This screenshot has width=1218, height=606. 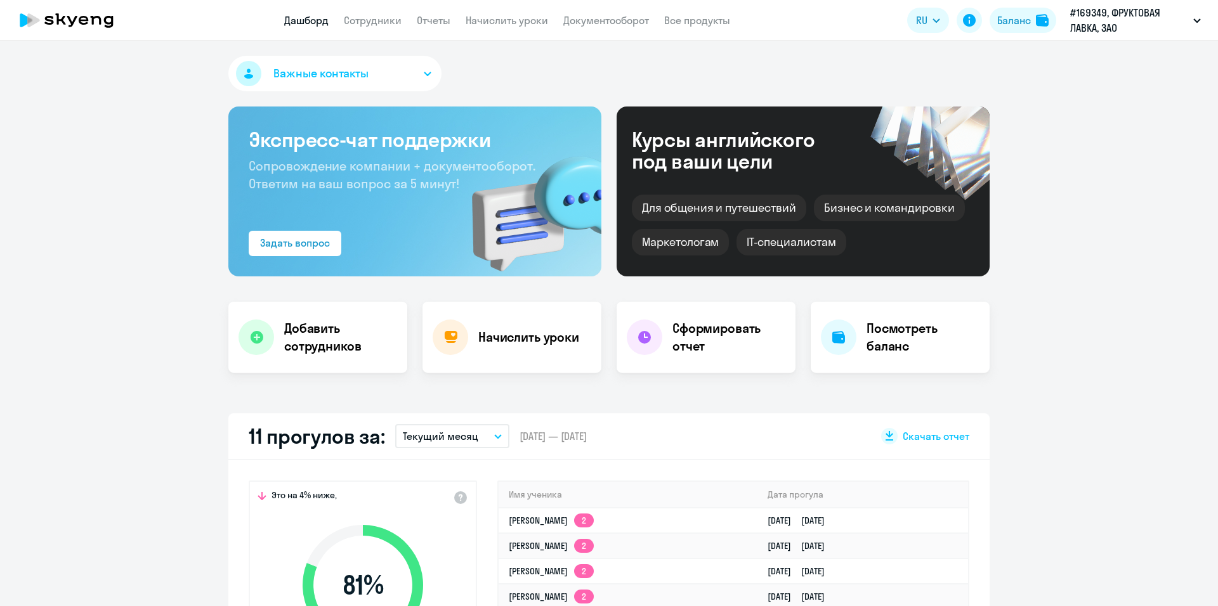 What do you see at coordinates (392, 174) in the screenshot?
I see `span: Сопровождение компании + документооборот. Ответим на ваш вопрос за 5 минут!` at bounding box center [392, 174].